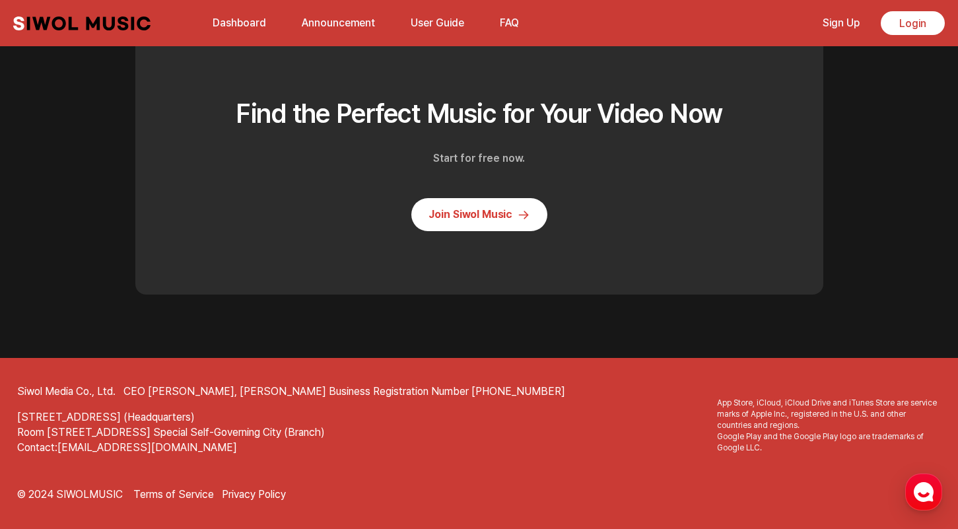  Describe the element at coordinates (129, 444) in the screenshot. I see `span: Messages` at that location.